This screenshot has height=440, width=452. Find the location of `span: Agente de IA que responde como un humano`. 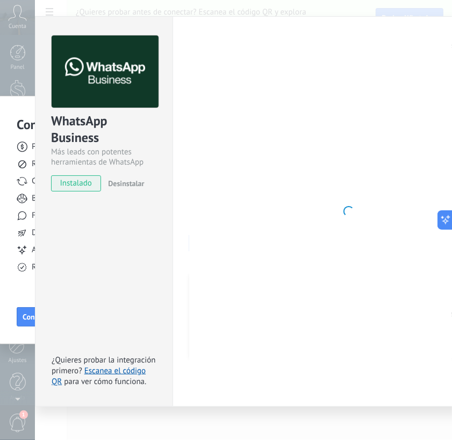

span: Agente de IA que responde como un humano is located at coordinates (109, 250).